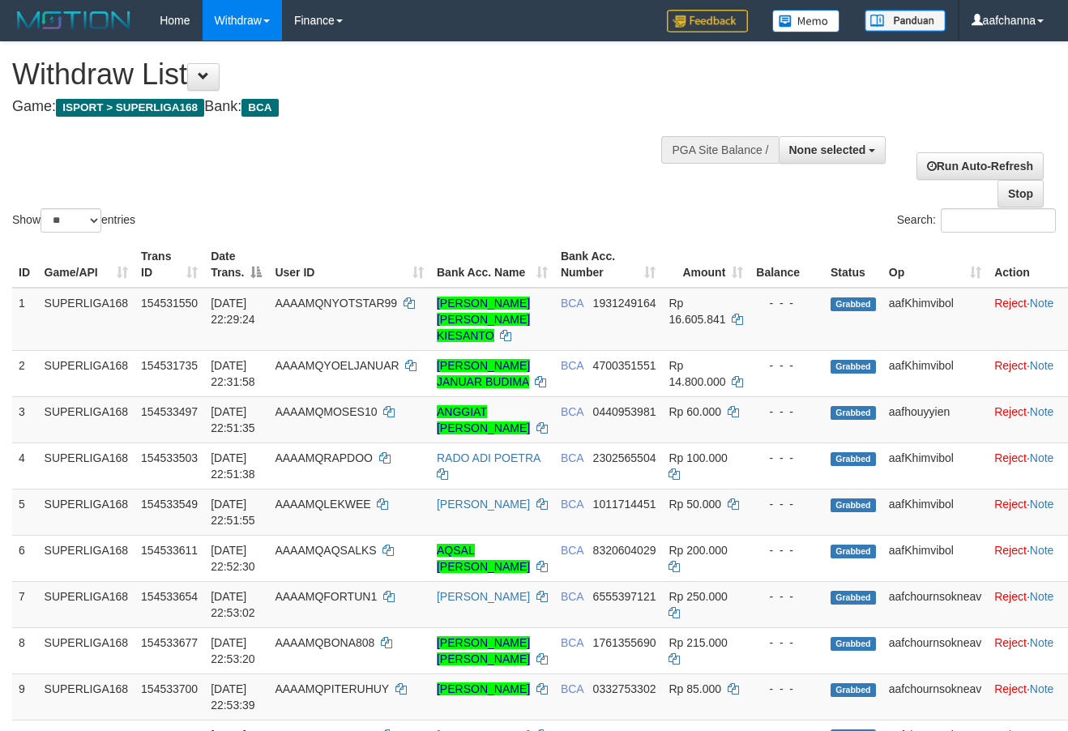  Describe the element at coordinates (1020, 194) in the screenshot. I see `a: Stop` at that location.